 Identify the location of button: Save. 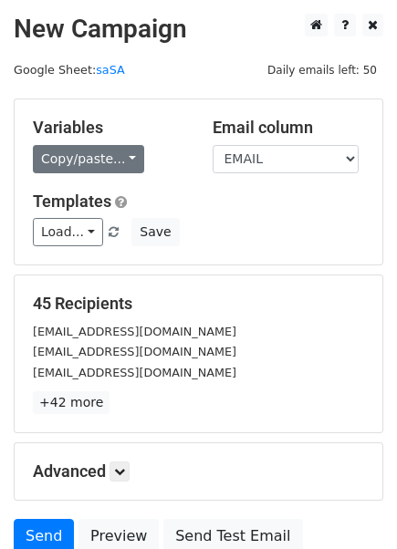
(155, 232).